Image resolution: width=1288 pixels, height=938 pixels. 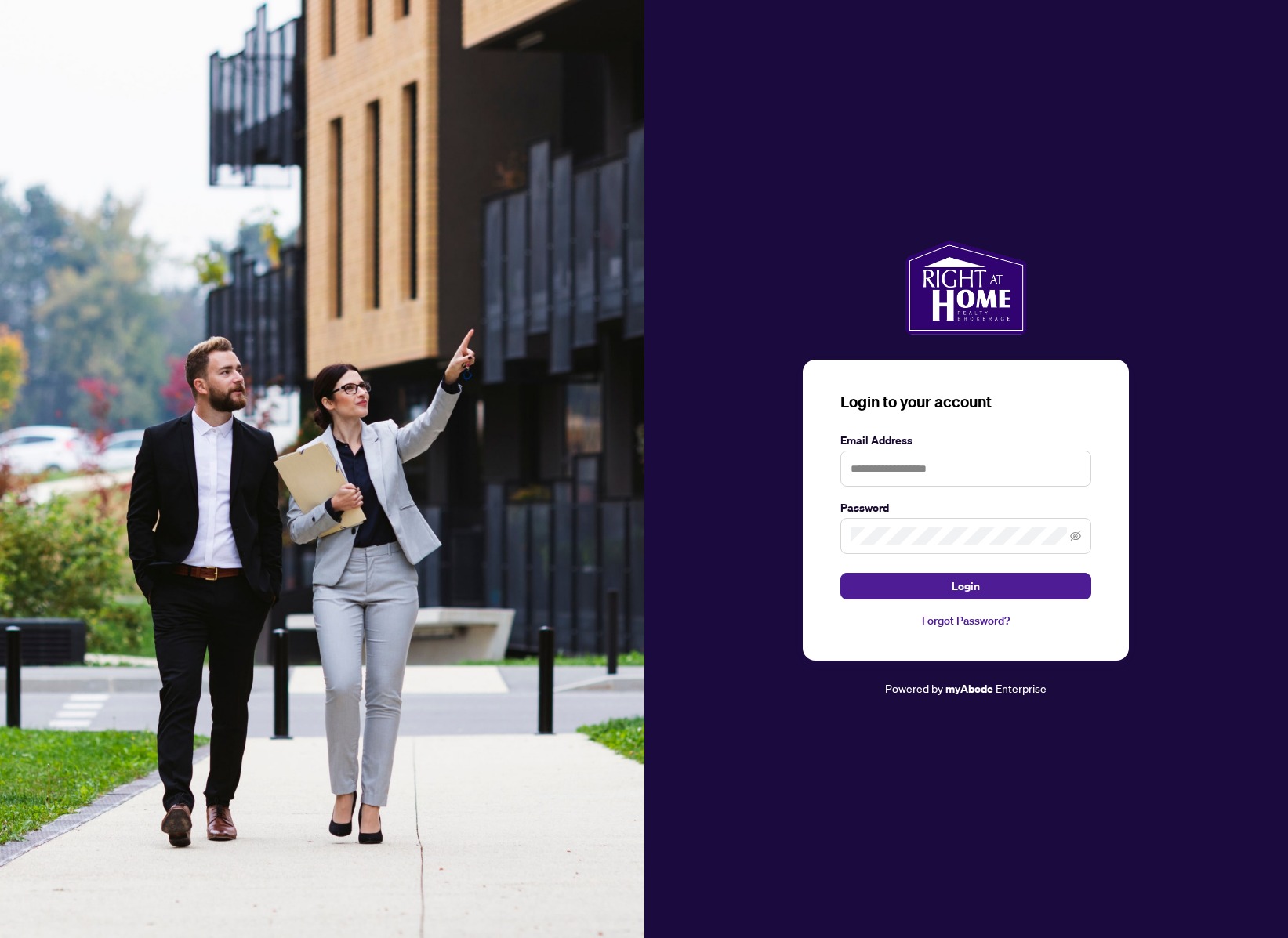 What do you see at coordinates (969, 689) in the screenshot?
I see `a: myAbode` at bounding box center [969, 689].